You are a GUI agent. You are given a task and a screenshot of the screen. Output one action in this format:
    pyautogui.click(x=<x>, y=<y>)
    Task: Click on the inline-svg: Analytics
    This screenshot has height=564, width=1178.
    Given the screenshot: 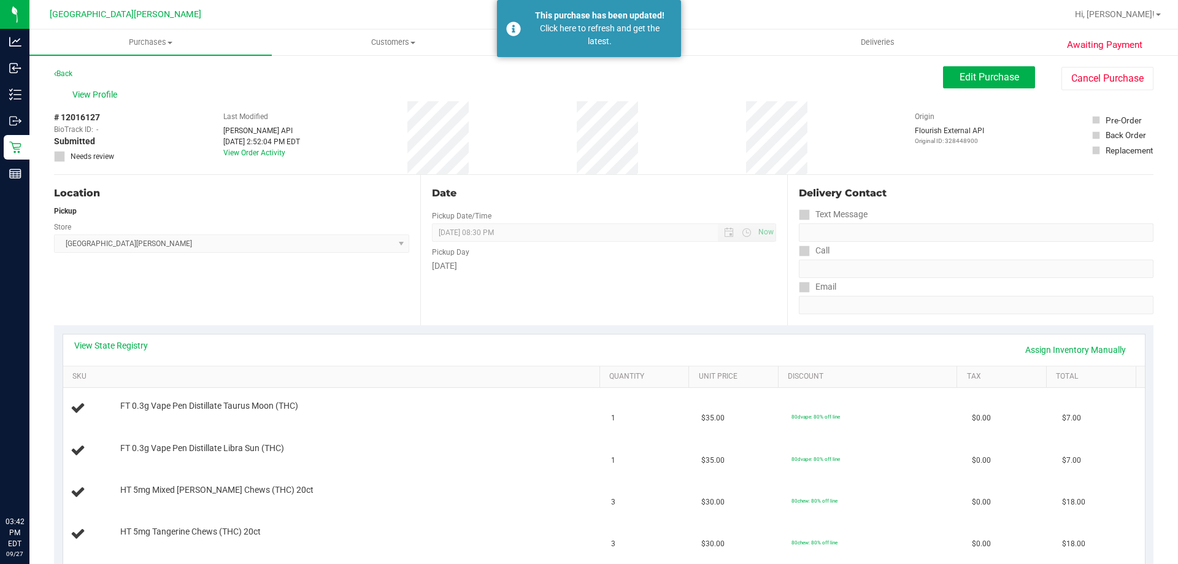 What is the action you would take?
    pyautogui.click(x=15, y=42)
    